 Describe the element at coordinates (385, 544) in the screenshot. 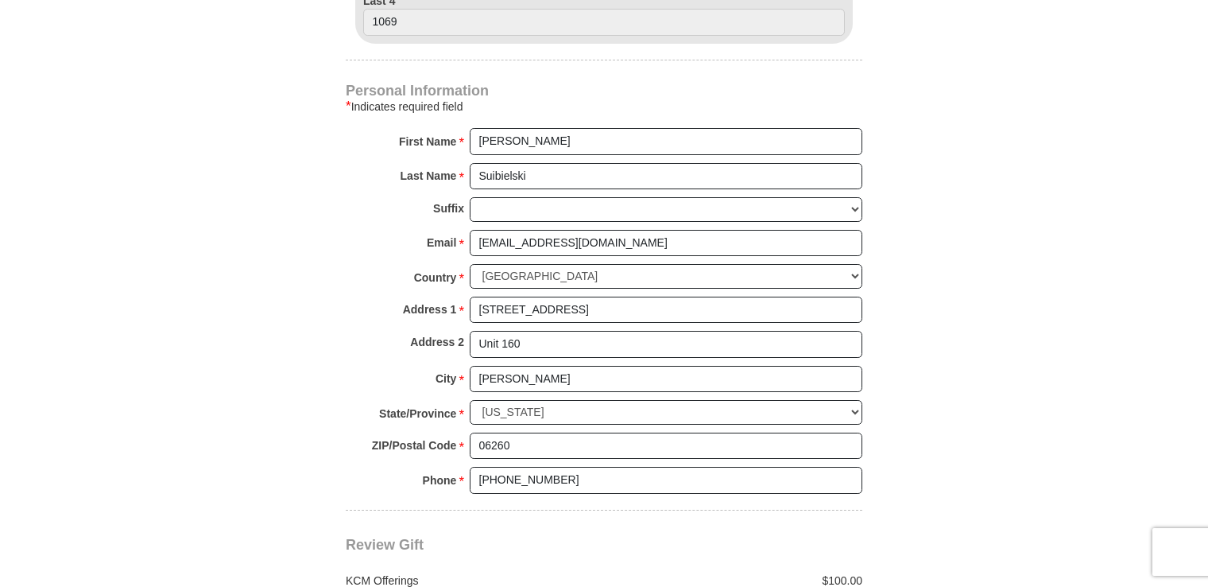

I see `span: Review Gift` at that location.